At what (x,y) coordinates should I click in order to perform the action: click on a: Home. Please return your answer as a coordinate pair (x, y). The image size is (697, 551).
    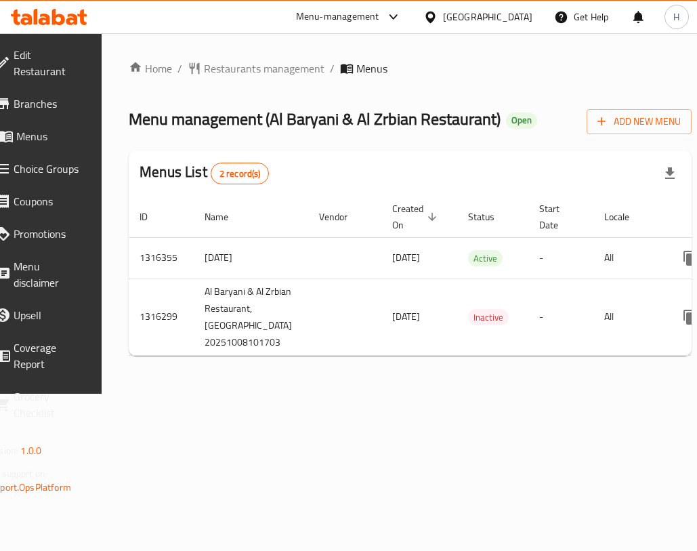
    Looking at the image, I should click on (150, 68).